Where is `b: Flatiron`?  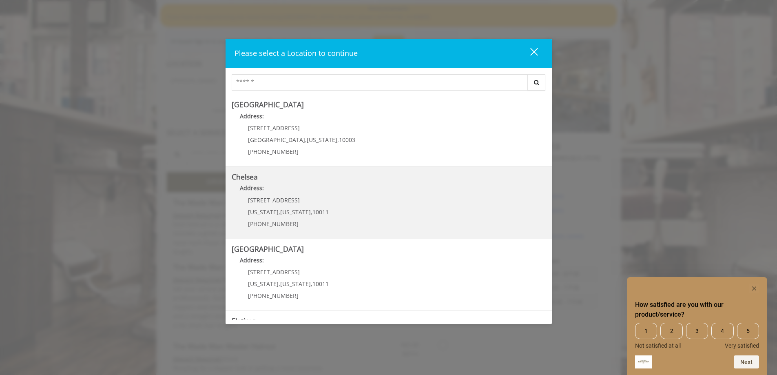
b: Flatiron is located at coordinates (244, 321).